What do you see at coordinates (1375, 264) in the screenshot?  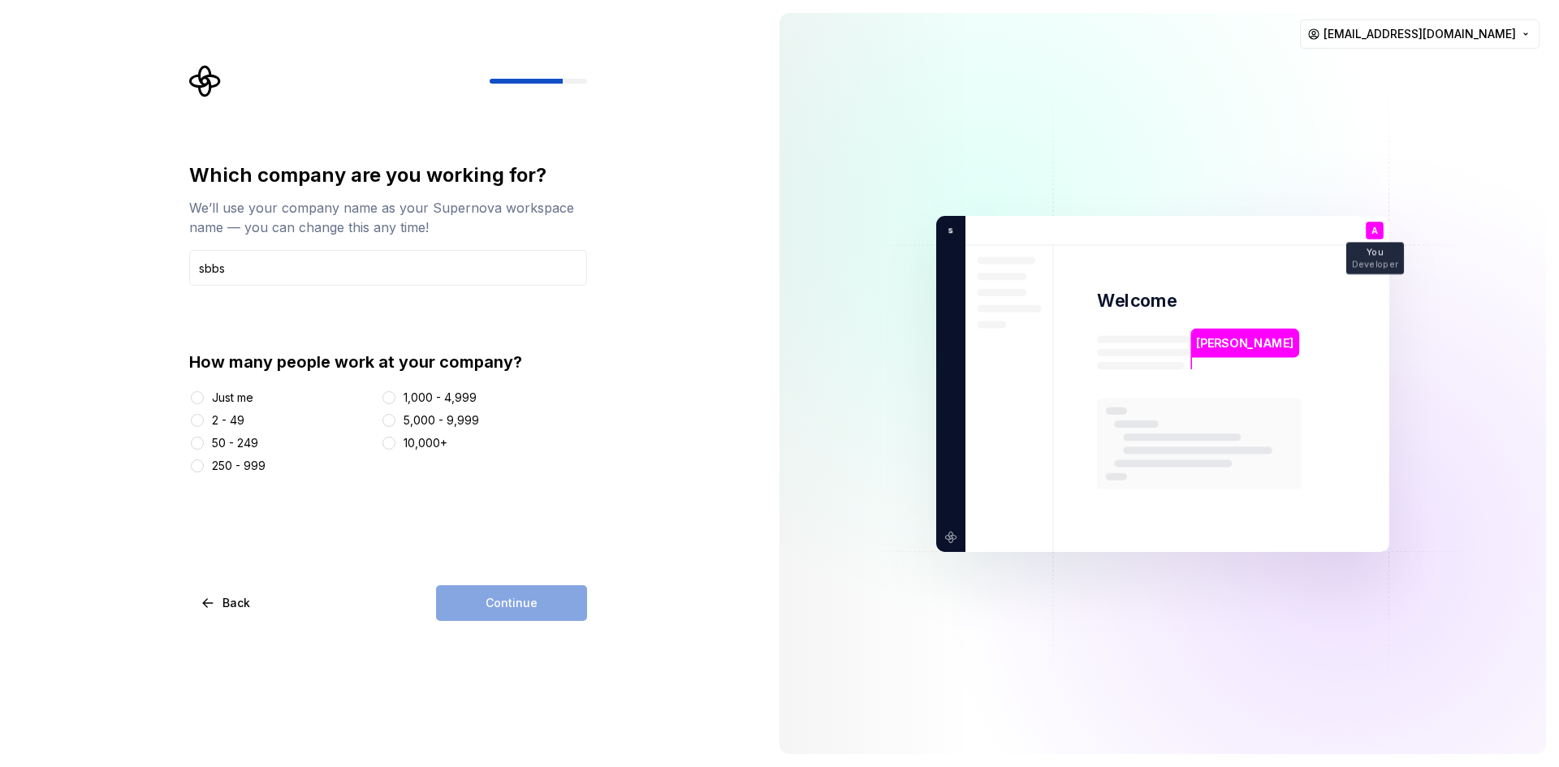 I see `p: Developer` at bounding box center [1375, 264].